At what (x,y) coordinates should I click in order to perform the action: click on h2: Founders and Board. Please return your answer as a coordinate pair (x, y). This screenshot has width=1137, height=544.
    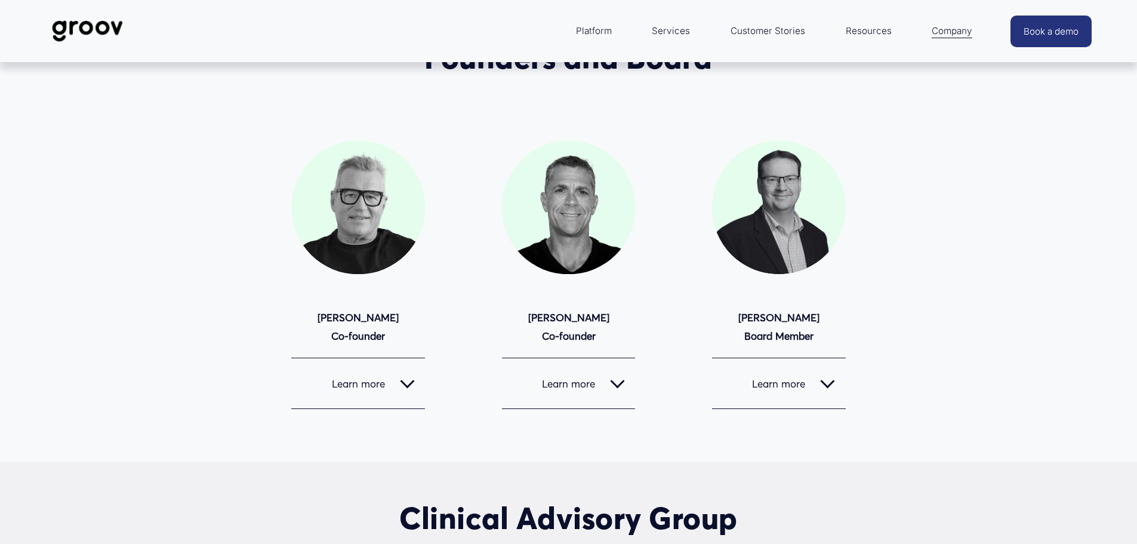
    Looking at the image, I should click on (569, 57).